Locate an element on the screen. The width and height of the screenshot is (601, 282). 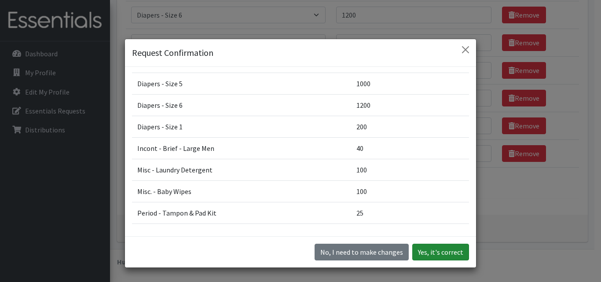
td: 40 is located at coordinates (410, 148).